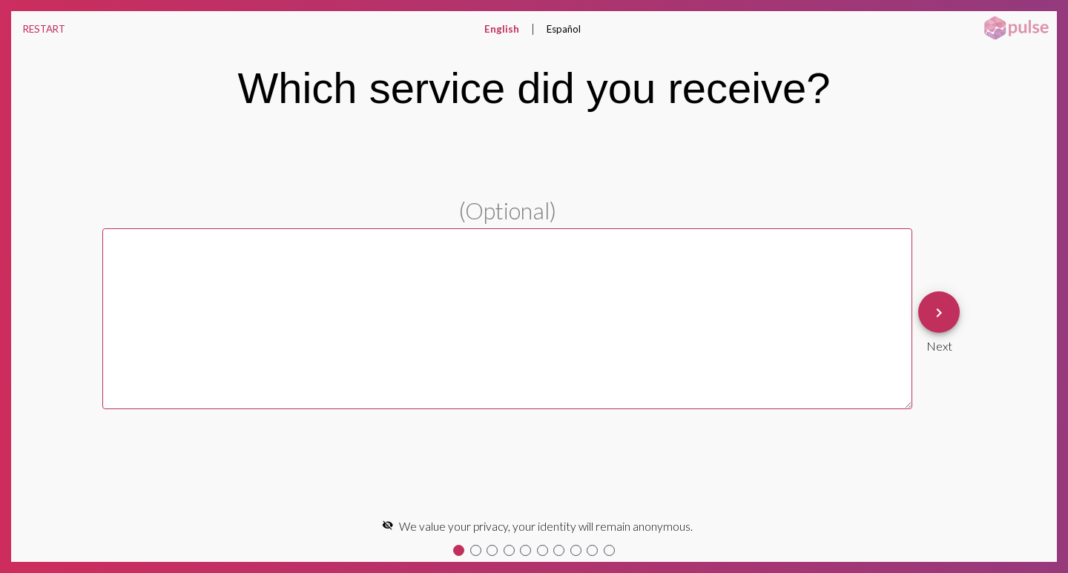  Describe the element at coordinates (507, 211) in the screenshot. I see `span: (Optional)` at that location.